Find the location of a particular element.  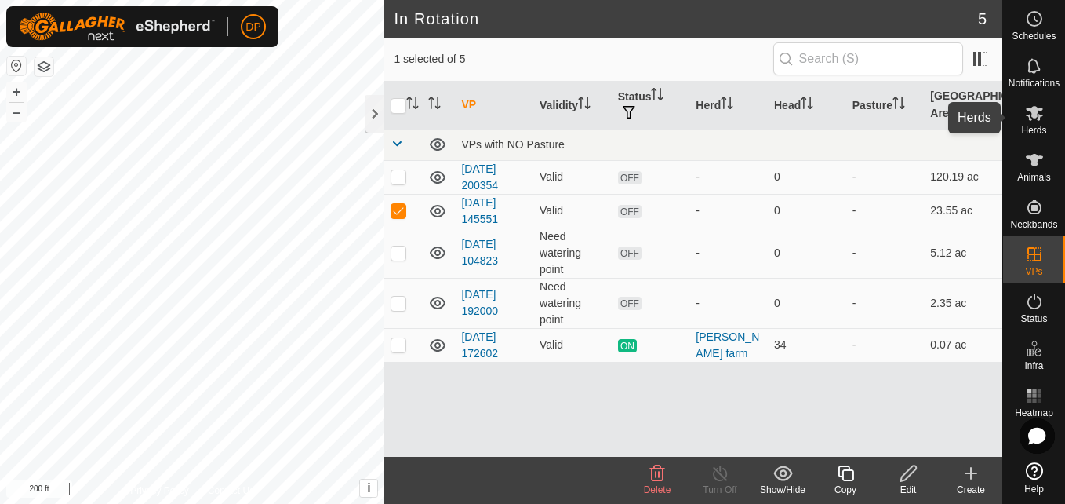

div: VPs with NO Pasture is located at coordinates (729, 144).